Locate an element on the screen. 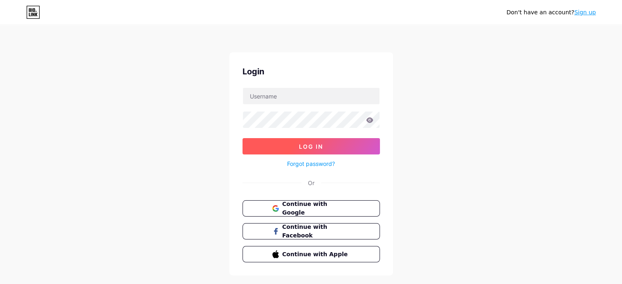  span: Continue with Facebook is located at coordinates (316, 231).